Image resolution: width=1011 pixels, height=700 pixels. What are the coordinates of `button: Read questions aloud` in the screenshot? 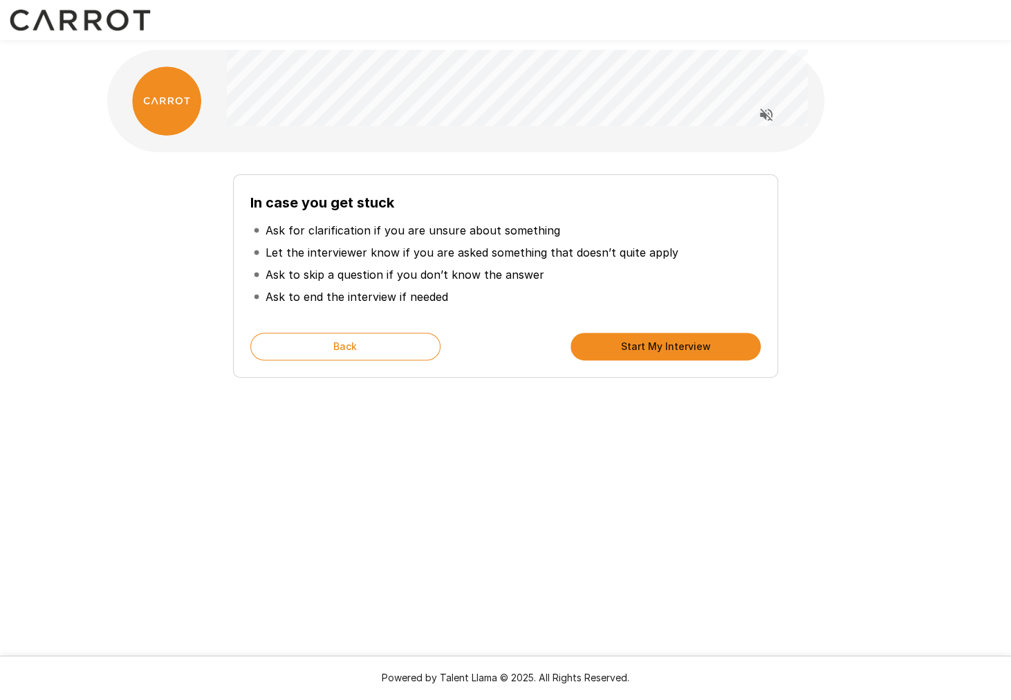 It's located at (767, 115).